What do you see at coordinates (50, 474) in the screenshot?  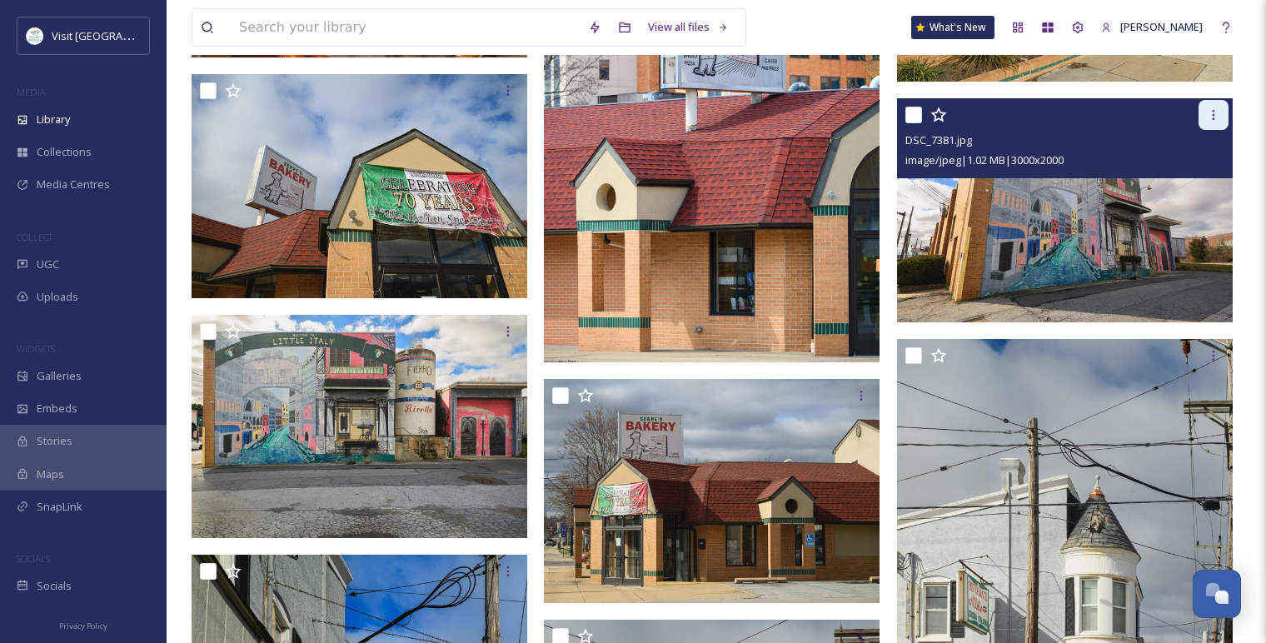 I see `span: Maps` at bounding box center [50, 474].